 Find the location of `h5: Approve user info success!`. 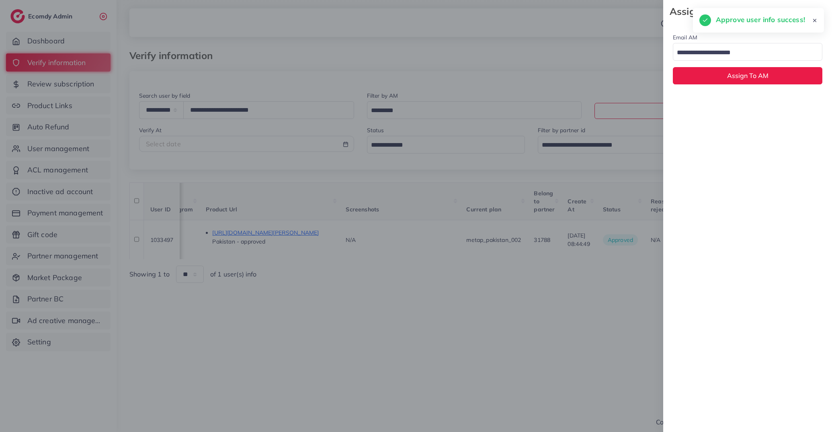

h5: Approve user info success! is located at coordinates (760, 20).